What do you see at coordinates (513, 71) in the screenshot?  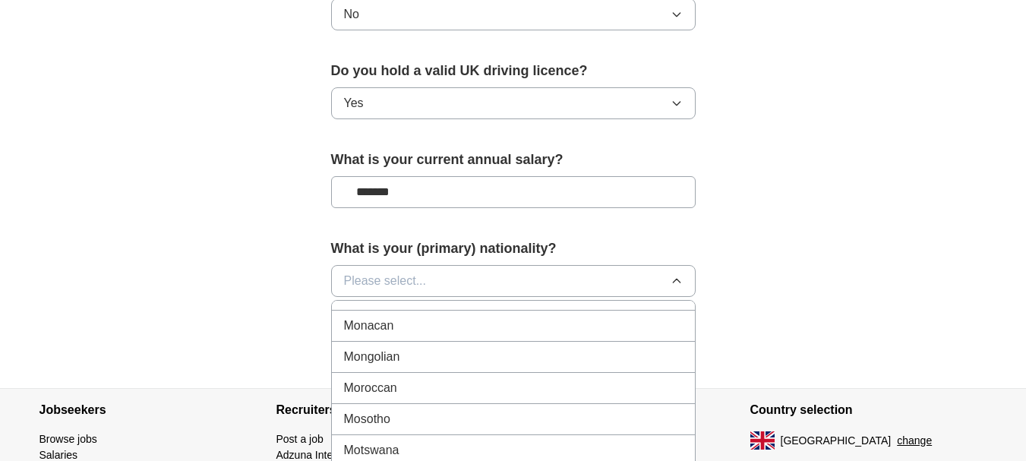 I see `label: Do you hold a valid UK driving licence?` at bounding box center [513, 71].